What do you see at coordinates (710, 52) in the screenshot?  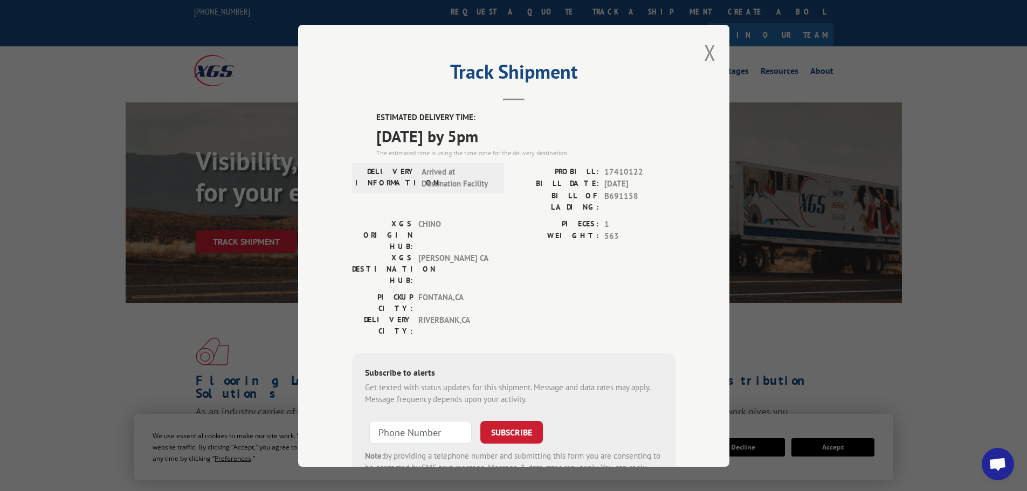 I see `button: Close modal` at bounding box center [710, 52].